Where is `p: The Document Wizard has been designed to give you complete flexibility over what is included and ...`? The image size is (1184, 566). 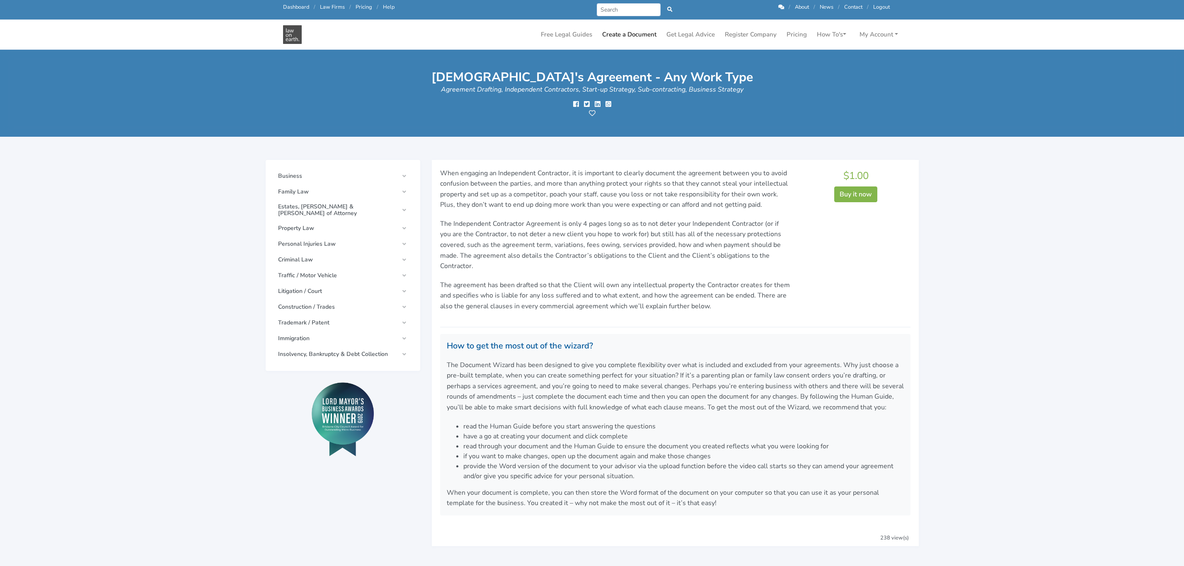 p: The Document Wizard has been designed to give you complete flexibility over what is included and ... is located at coordinates (675, 387).